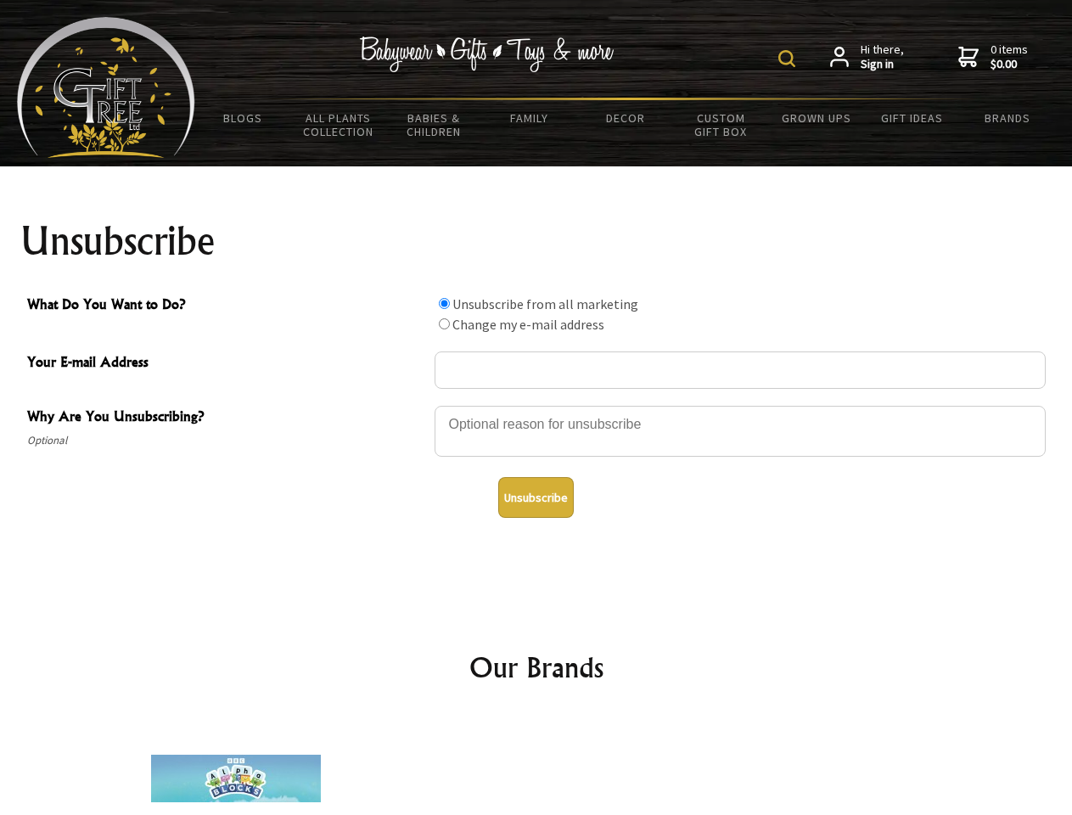 Image resolution: width=1072 pixels, height=815 pixels. I want to click on a: BLOGS, so click(243, 118).